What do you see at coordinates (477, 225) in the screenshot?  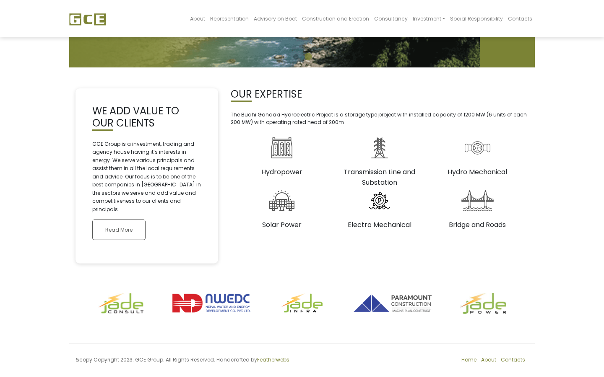 I see `h3: Bridge and Roads` at bounding box center [477, 225].